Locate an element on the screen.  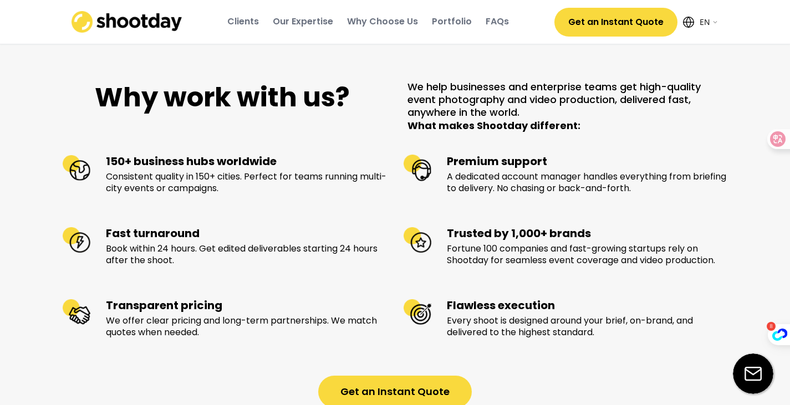
div: Consistent quality in 150+ cities. Perfect for teams running multi-city events or campaigns. is located at coordinates (246, 183).